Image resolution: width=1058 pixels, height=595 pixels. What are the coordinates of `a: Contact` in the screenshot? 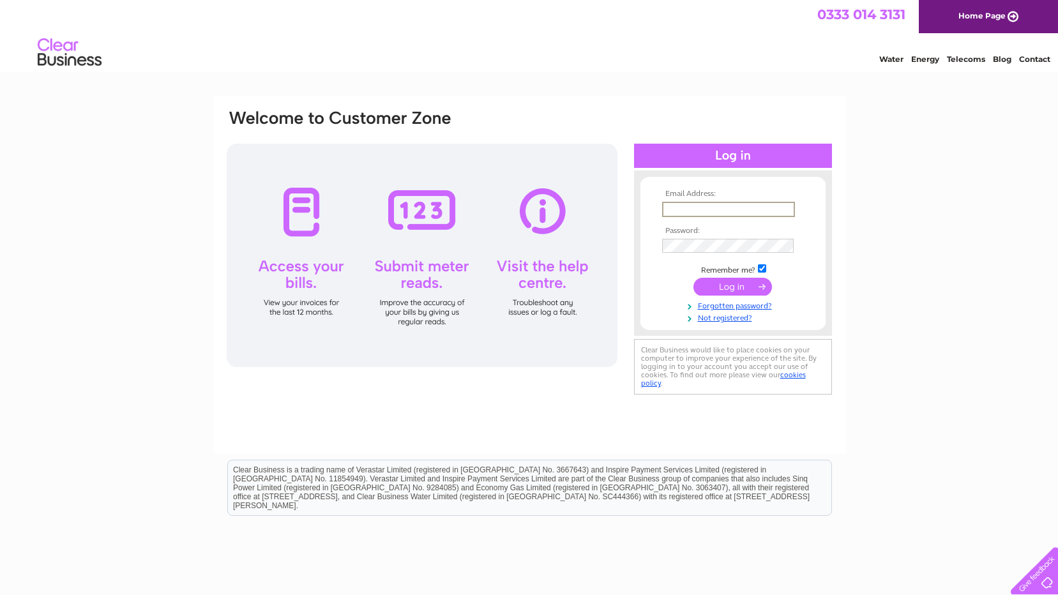 It's located at (1034, 59).